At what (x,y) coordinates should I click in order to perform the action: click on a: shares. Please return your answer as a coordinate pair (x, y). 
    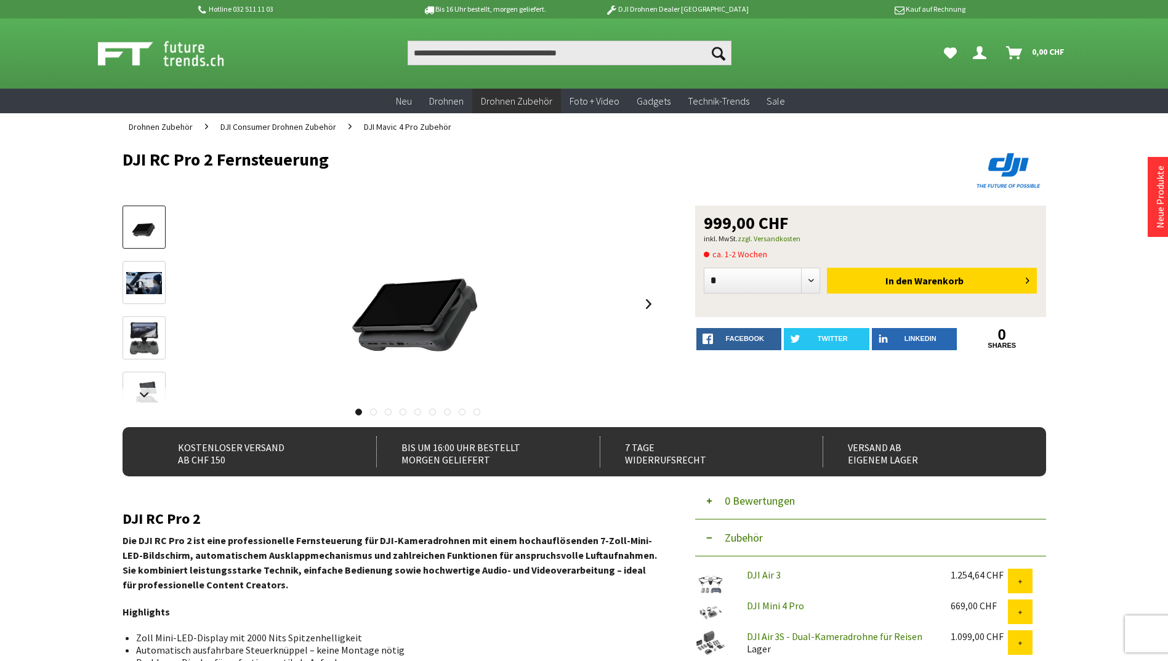
    Looking at the image, I should click on (1001, 345).